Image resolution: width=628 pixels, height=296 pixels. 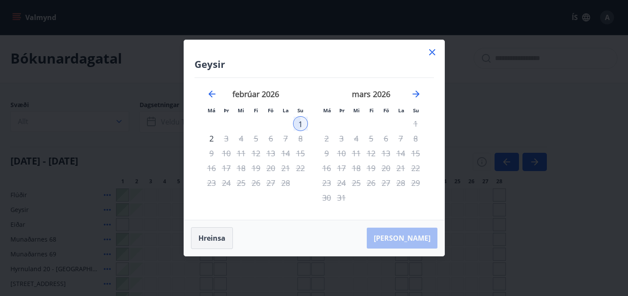 I want to click on td: Not available. fimmtudagur, 5. mars 2026, so click(x=371, y=139).